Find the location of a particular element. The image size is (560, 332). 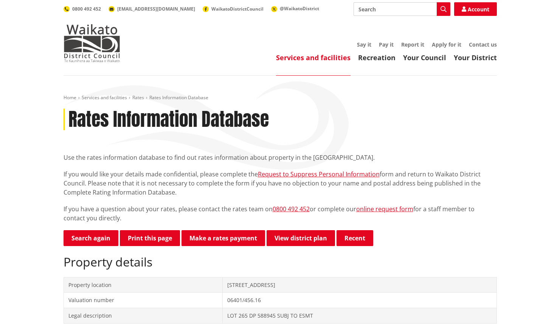

input: Search input is located at coordinates (402, 9).